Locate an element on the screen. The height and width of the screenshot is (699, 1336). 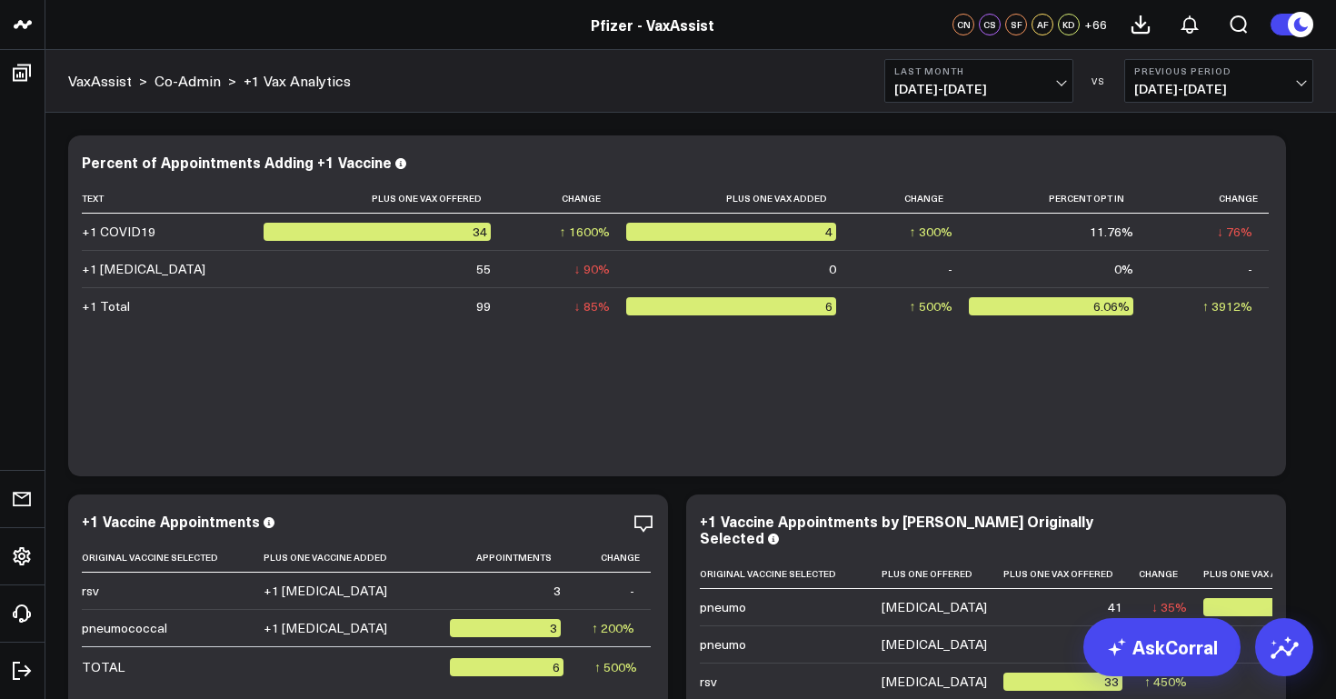
div: Percent of Appointments Adding +1 Vaccine is located at coordinates (236, 162).